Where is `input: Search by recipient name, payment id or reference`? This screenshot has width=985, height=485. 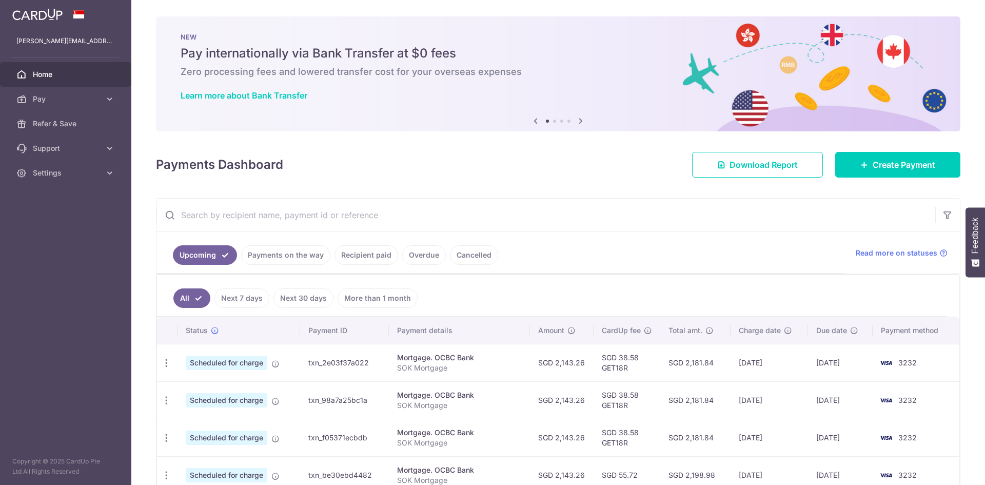 input: Search by recipient name, payment id or reference is located at coordinates (546, 215).